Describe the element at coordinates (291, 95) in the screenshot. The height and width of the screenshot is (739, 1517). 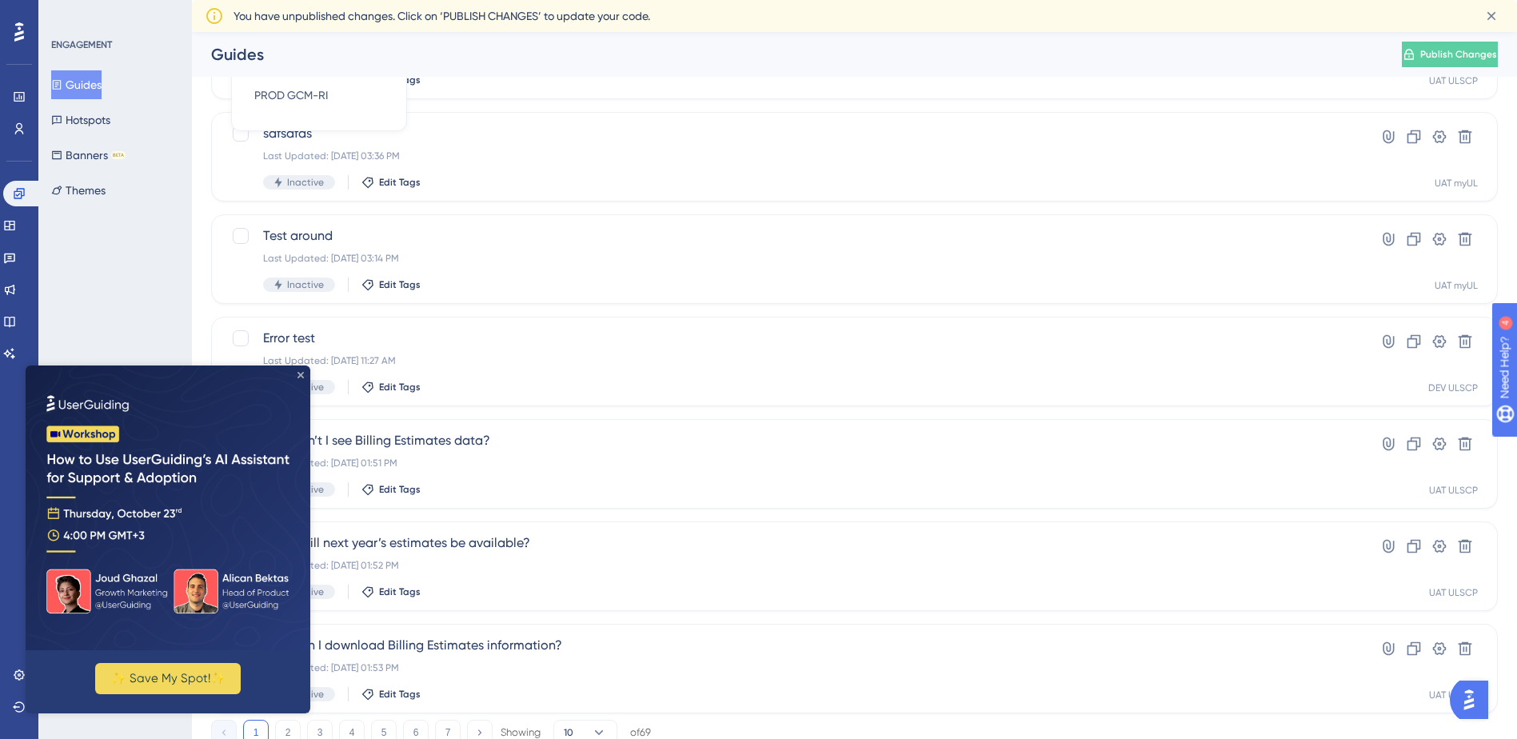
I see `span: PROD GCM-RI` at that location.